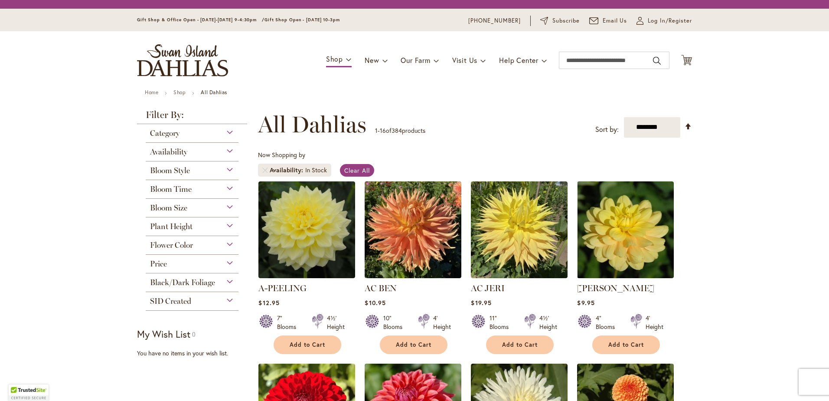 The width and height of the screenshot is (829, 401). I want to click on p: - of products, so click(400, 131).